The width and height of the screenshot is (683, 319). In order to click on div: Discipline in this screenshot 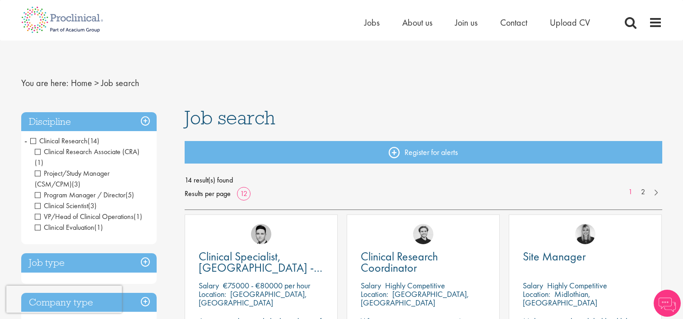, I will do `click(89, 122)`.